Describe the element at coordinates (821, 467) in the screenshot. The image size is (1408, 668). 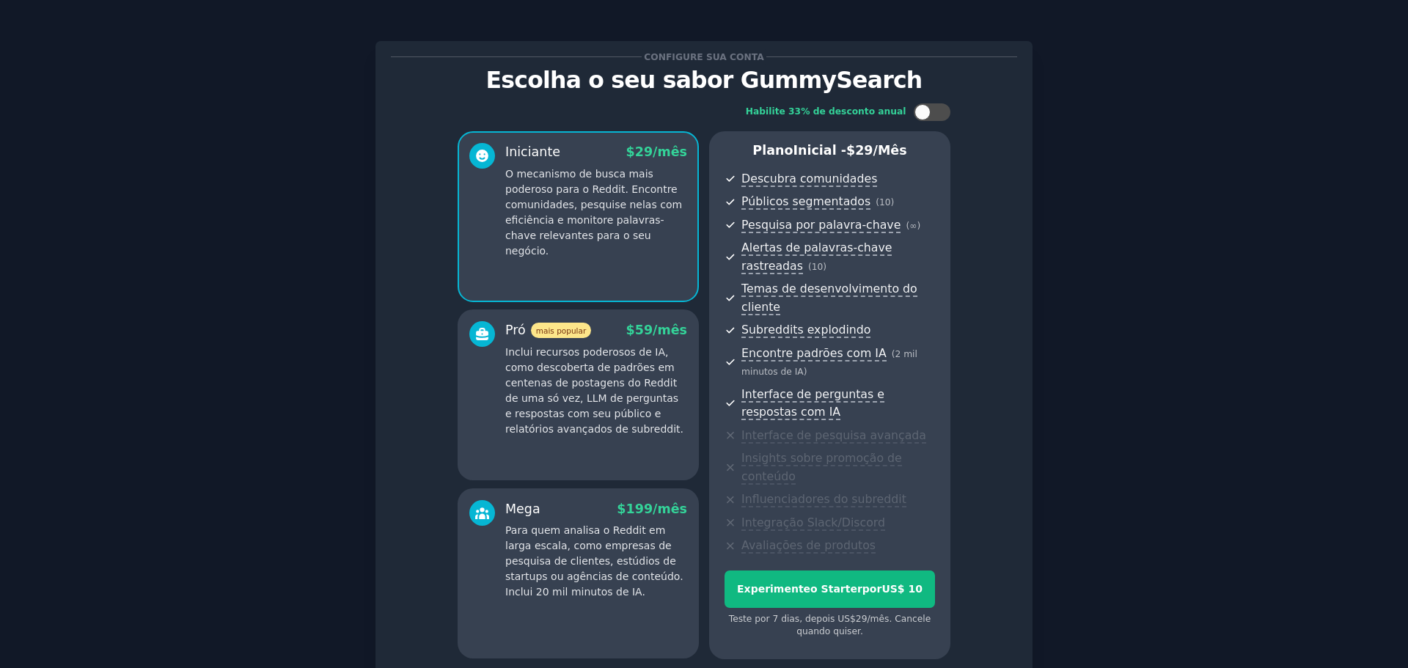
I see `font: Insights sobre promoção de conteúdo` at that location.